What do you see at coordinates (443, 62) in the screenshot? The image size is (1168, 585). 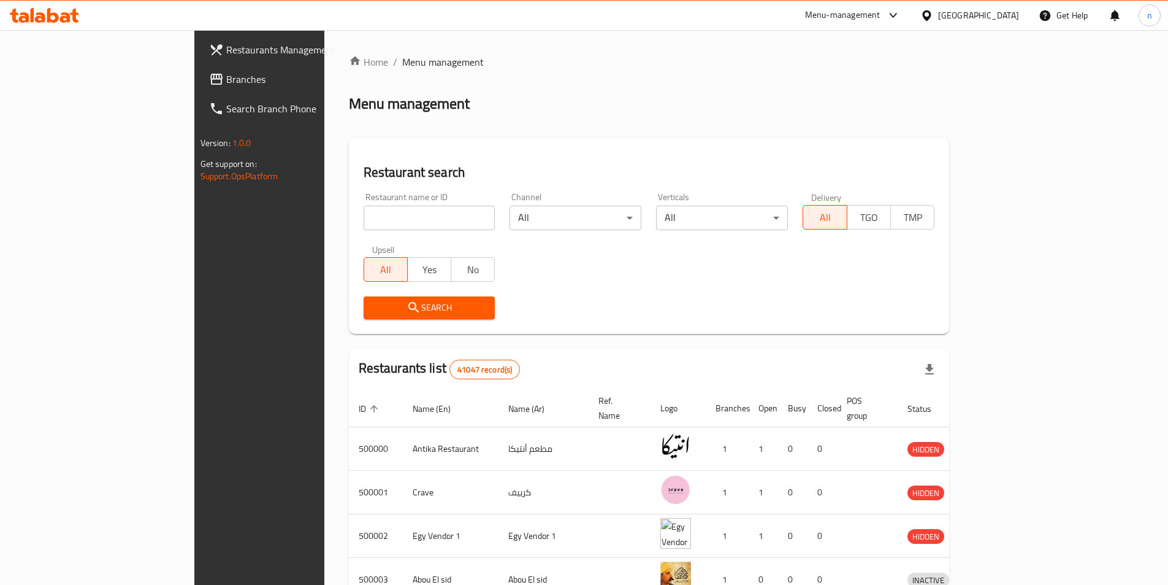 I see `span: Menu management` at bounding box center [443, 62].